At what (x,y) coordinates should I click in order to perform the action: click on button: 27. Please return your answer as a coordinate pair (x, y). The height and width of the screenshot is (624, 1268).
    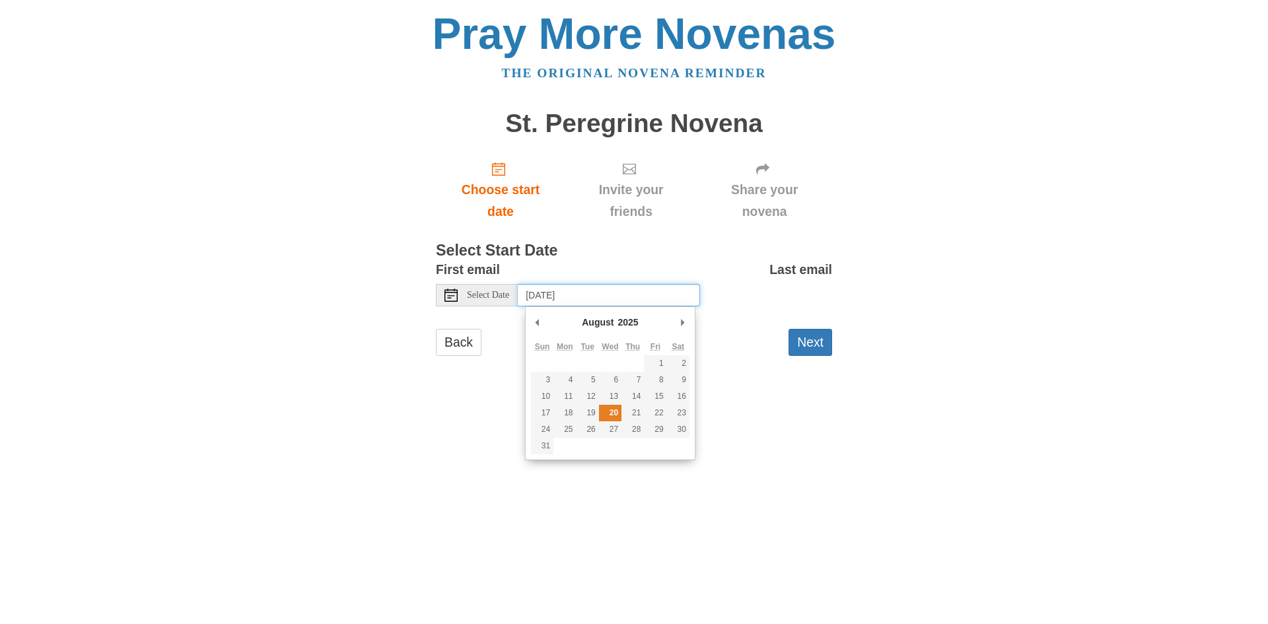
    Looking at the image, I should click on (610, 429).